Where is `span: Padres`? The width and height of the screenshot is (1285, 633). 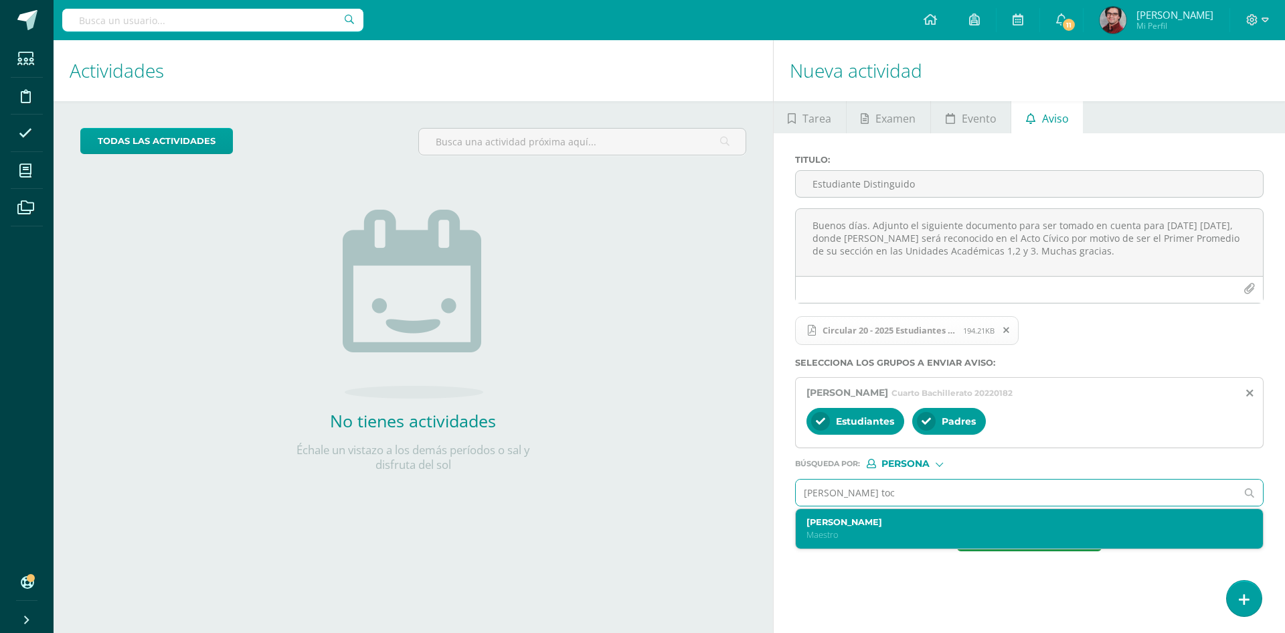 span: Padres is located at coordinates (959, 421).